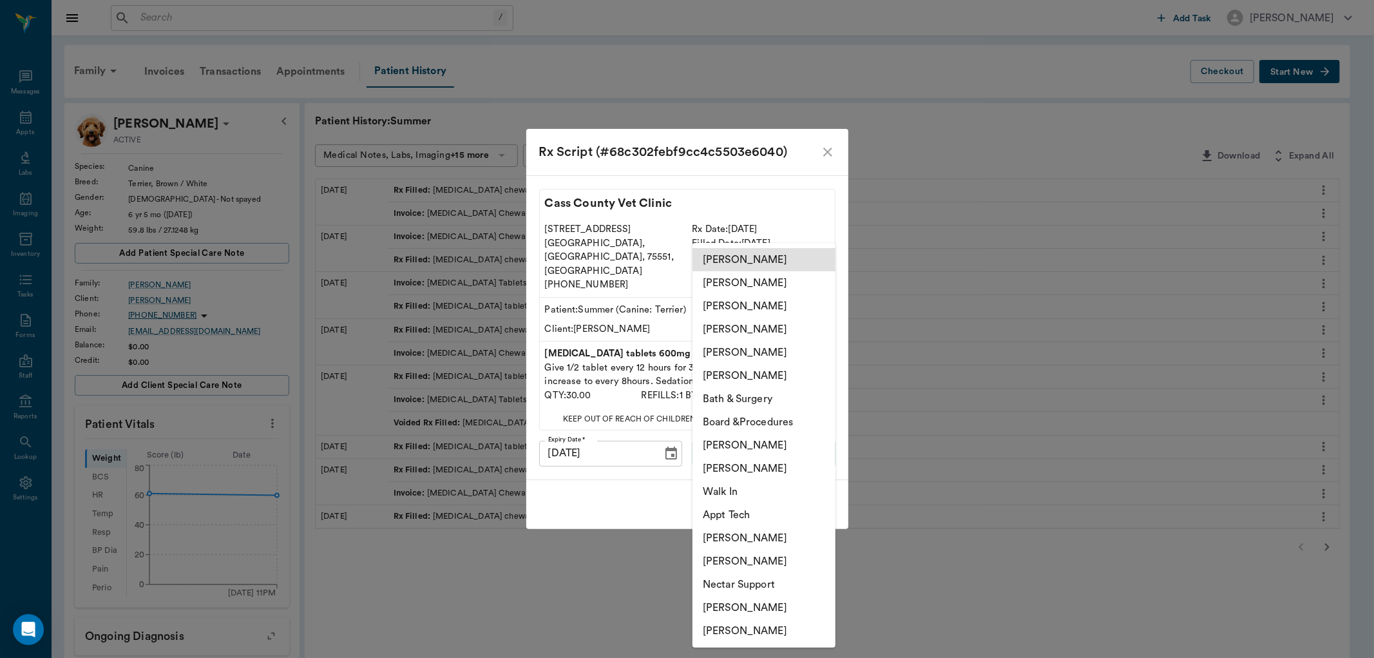 The image size is (1374, 658). Describe the element at coordinates (28, 629) in the screenshot. I see `div: Open Intercom Messenger` at that location.